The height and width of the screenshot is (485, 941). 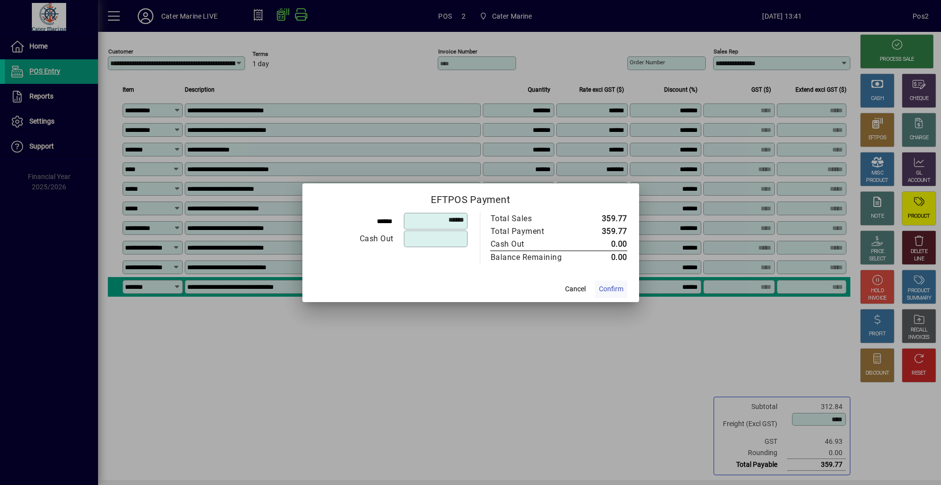 I want to click on button: Confirm, so click(x=611, y=289).